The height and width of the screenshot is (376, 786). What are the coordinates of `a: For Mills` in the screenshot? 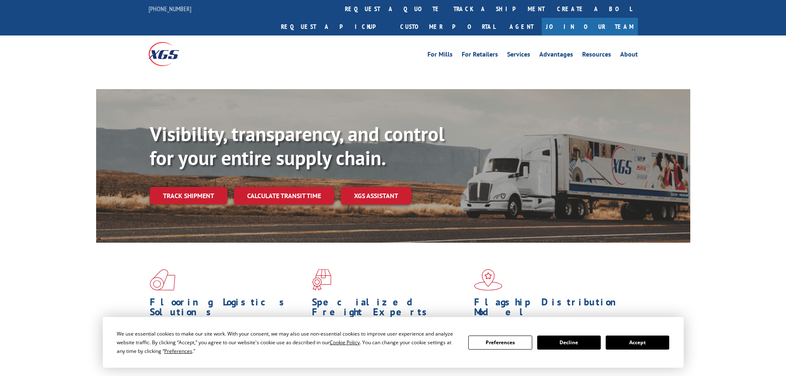 It's located at (440, 56).